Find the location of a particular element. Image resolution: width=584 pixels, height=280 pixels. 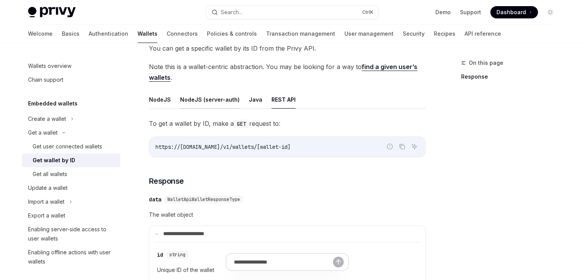

h5: Embedded wallets is located at coordinates (53, 104).